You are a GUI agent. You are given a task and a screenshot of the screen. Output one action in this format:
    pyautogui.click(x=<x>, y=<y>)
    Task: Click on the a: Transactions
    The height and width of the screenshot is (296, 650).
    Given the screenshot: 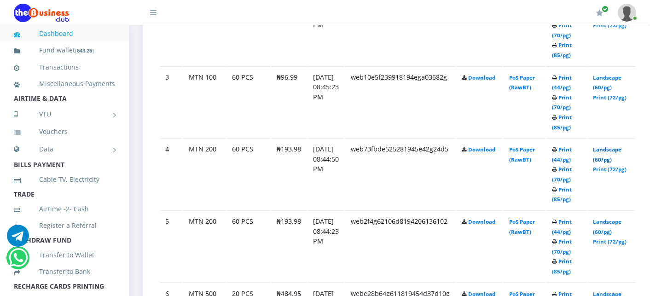 What is the action you would take?
    pyautogui.click(x=64, y=67)
    